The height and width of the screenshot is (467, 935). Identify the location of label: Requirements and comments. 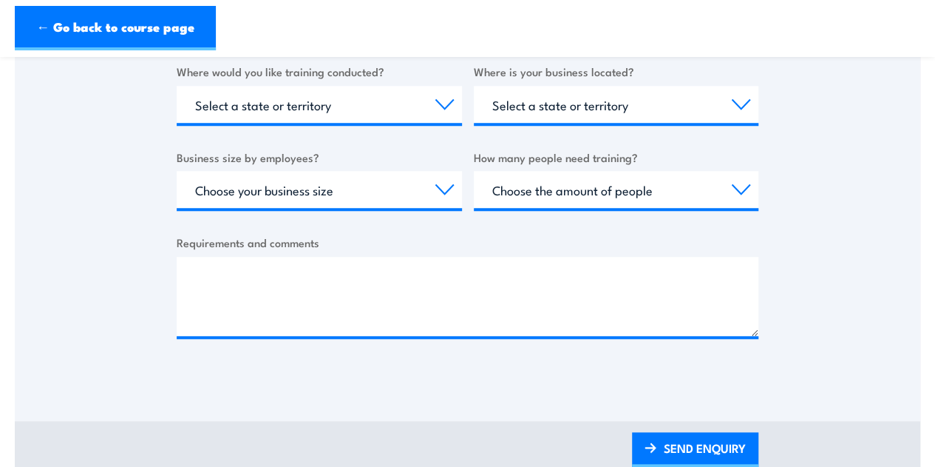
(467, 242).